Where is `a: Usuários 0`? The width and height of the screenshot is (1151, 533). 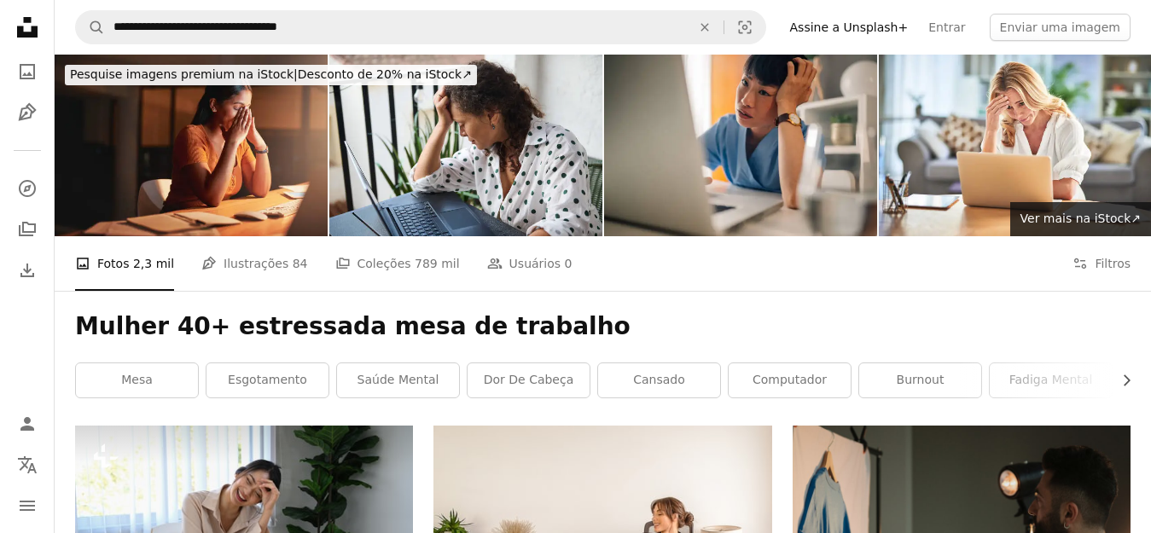 a: Usuários 0 is located at coordinates (530, 264).